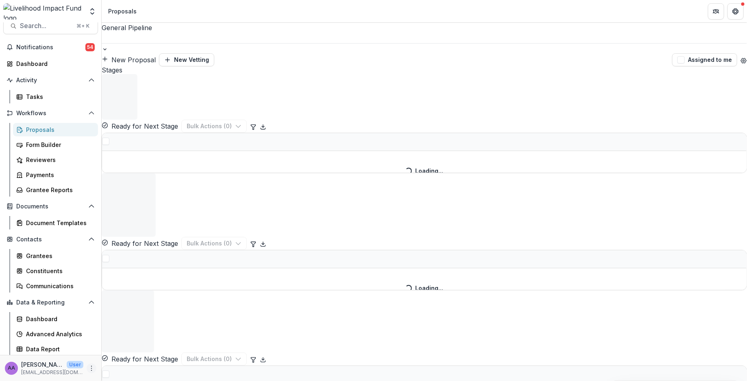 Image resolution: width=747 pixels, height=381 pixels. Describe the element at coordinates (55, 129) in the screenshot. I see `a: Proposals` at that location.